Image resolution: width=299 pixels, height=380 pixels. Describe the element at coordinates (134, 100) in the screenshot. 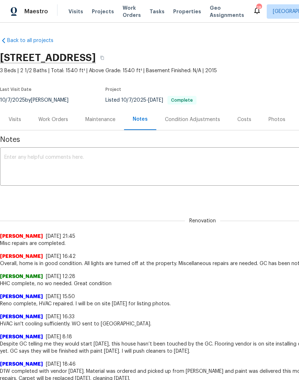

I see `span: 10/7/2025` at that location.